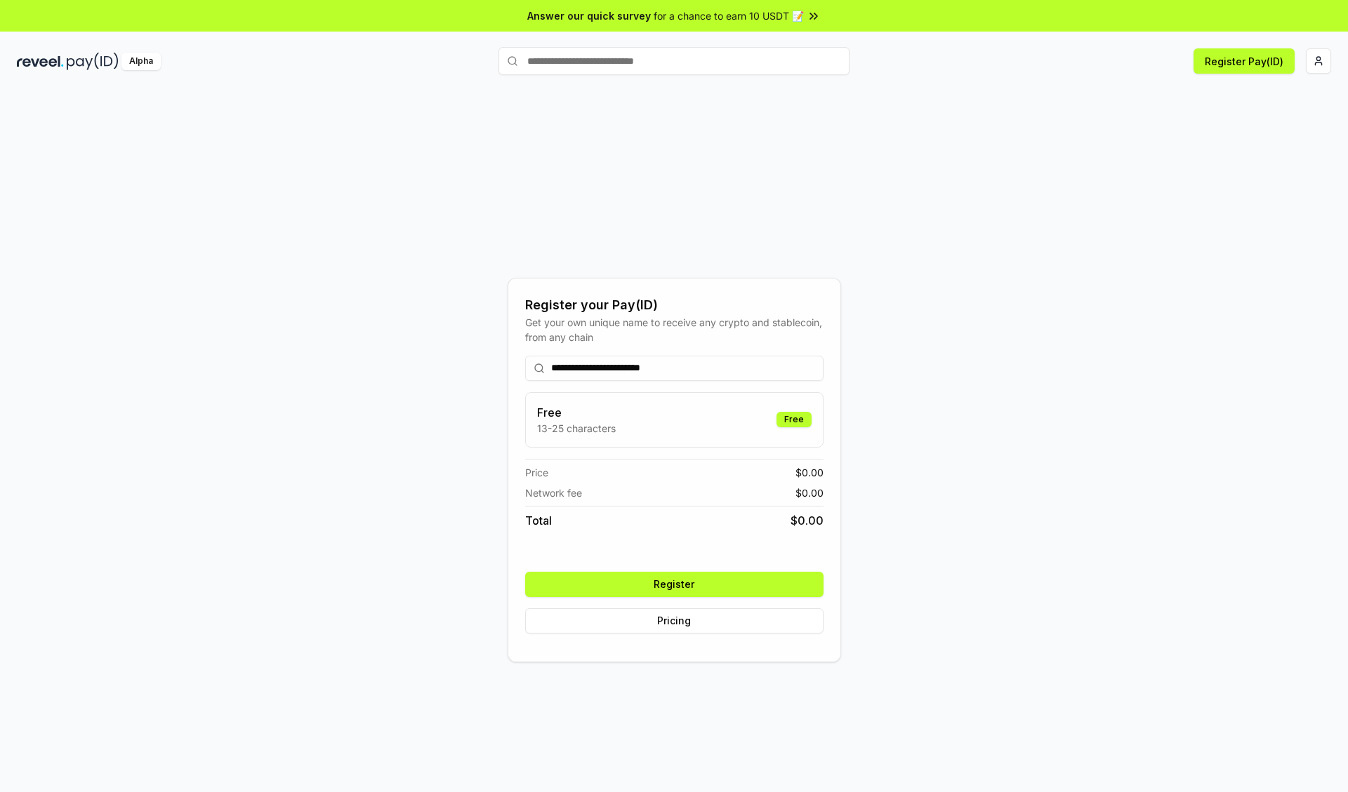  What do you see at coordinates (576, 428) in the screenshot?
I see `p: 13-25 characters` at bounding box center [576, 428].